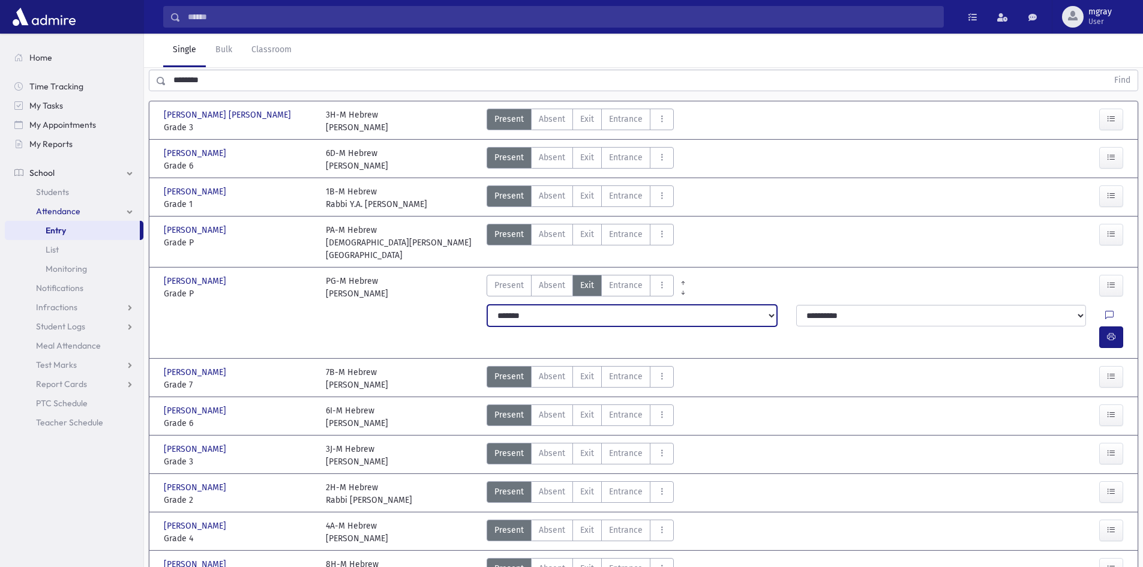 This screenshot has width=1143, height=567. What do you see at coordinates (61, 326) in the screenshot?
I see `span: Student Logs` at bounding box center [61, 326].